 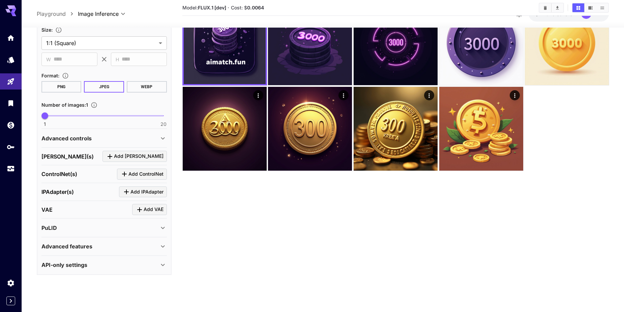 I want to click on div: Library, so click(x=11, y=101).